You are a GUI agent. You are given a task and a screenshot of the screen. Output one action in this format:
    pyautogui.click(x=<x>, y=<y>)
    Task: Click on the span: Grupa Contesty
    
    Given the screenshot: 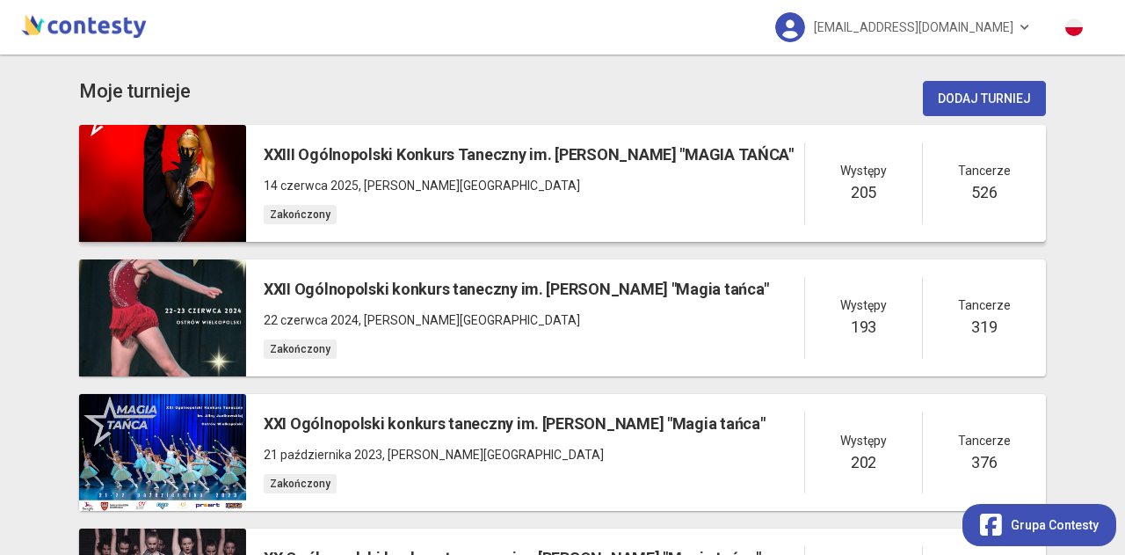 What is the action you would take?
    pyautogui.click(x=1055, y=525)
    